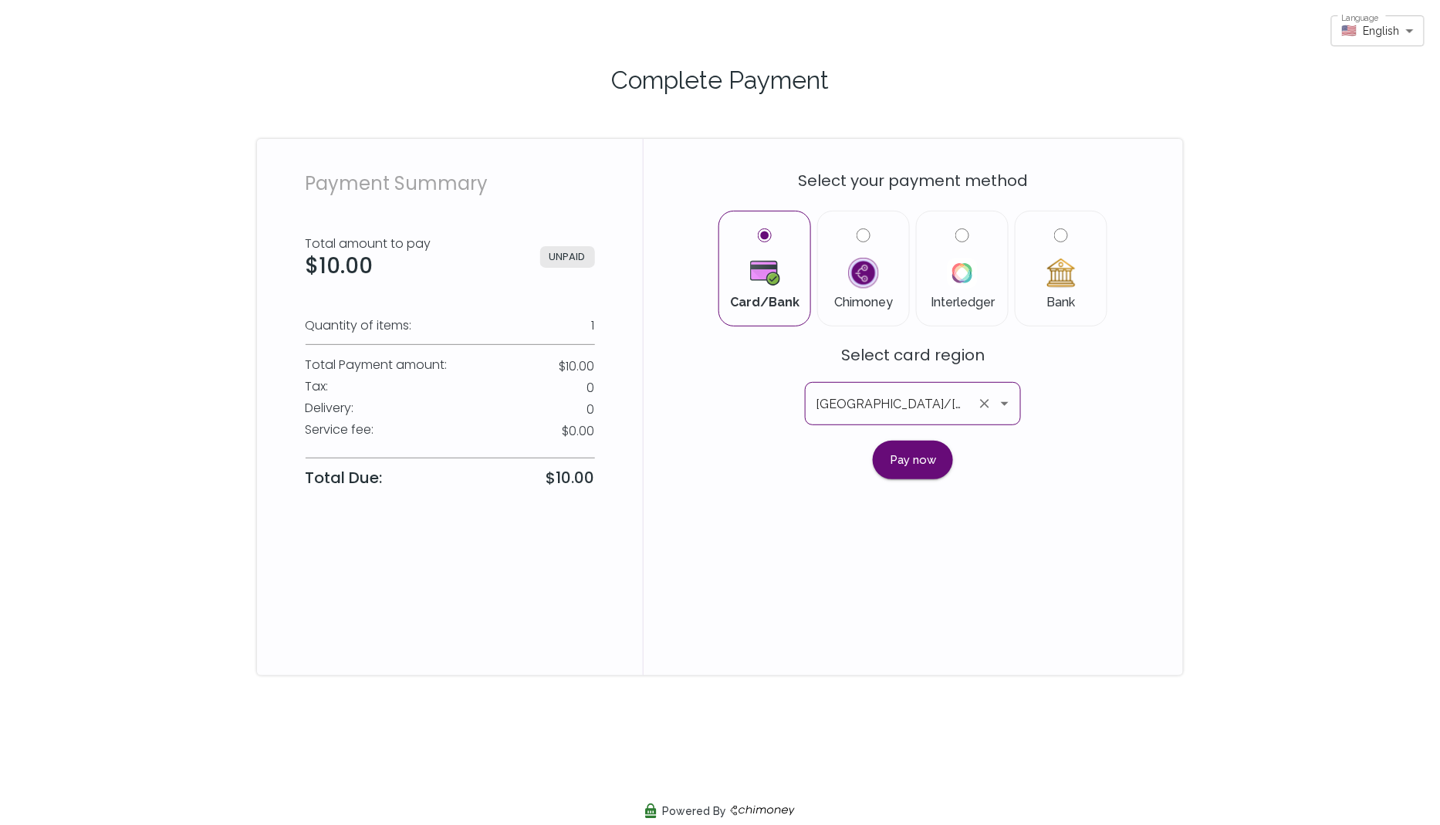 The width and height of the screenshot is (1440, 825). Describe the element at coordinates (368, 266) in the screenshot. I see `h3: $10.00` at that location.